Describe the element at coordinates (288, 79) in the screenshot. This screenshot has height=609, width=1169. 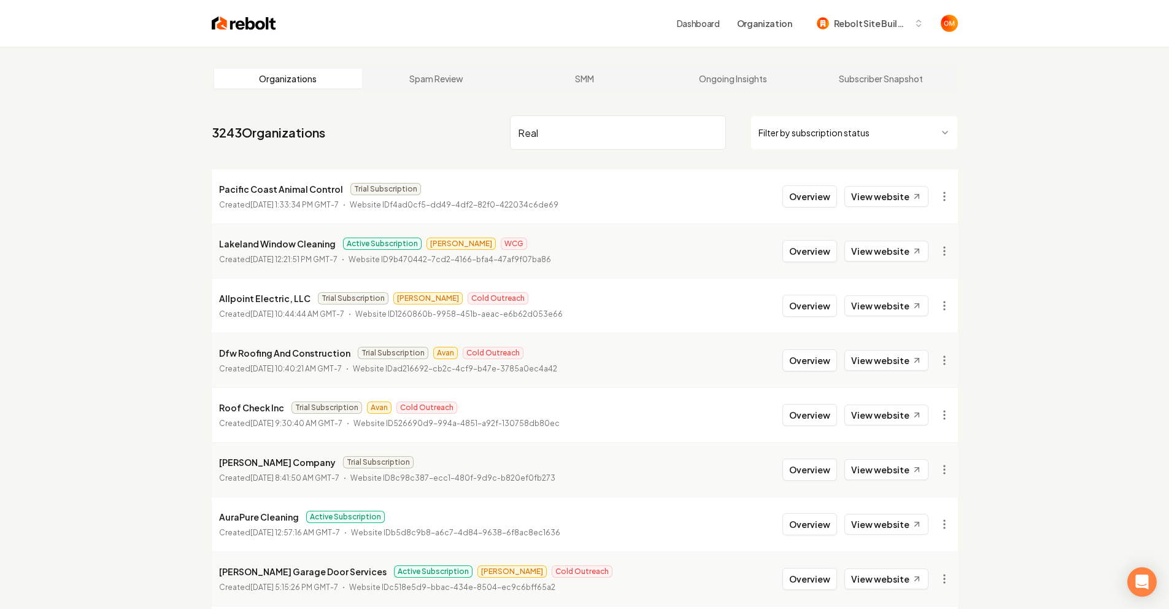
I see `a: Organizations` at that location.